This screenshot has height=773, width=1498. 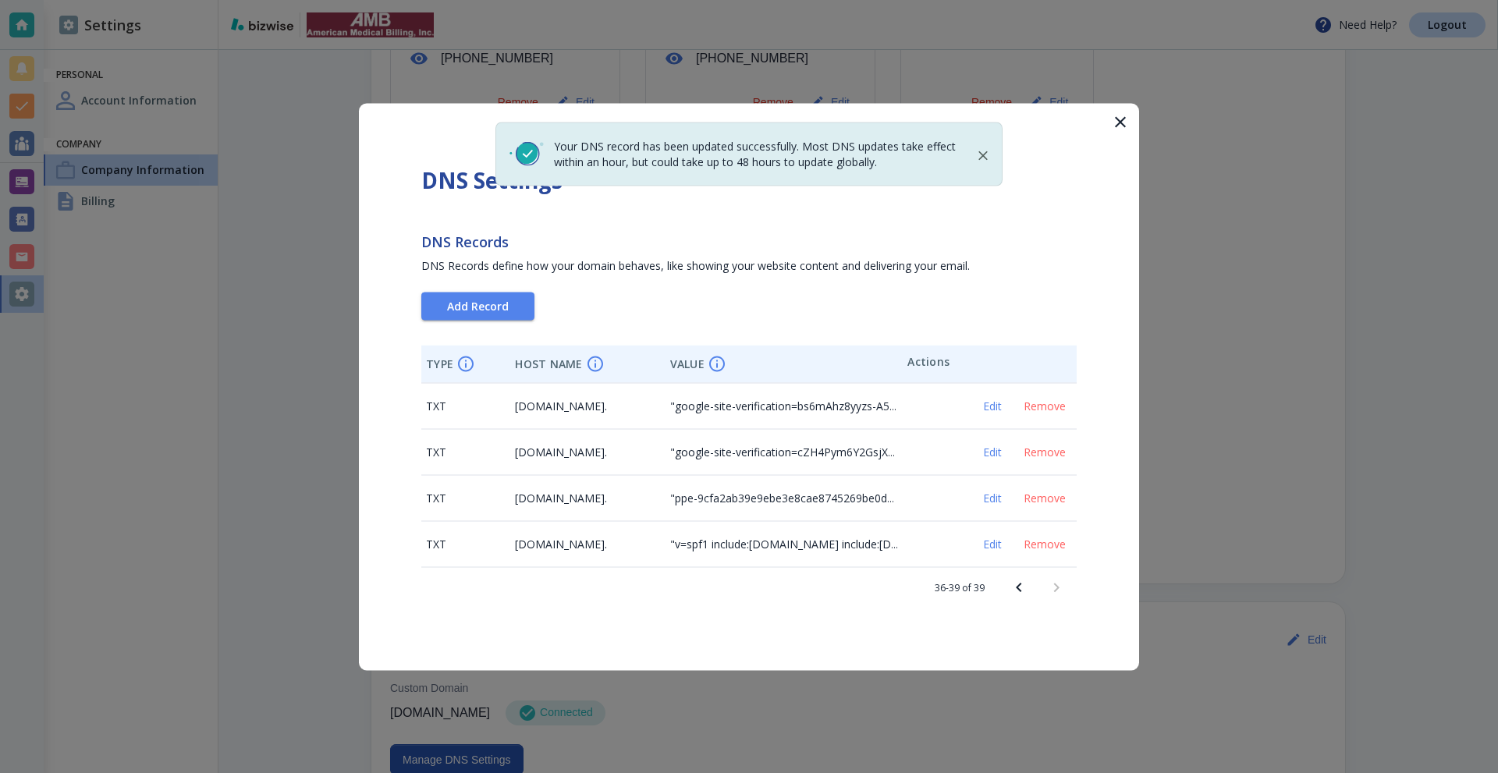 What do you see at coordinates (439, 364) in the screenshot?
I see `h4: TYPE` at bounding box center [439, 364].